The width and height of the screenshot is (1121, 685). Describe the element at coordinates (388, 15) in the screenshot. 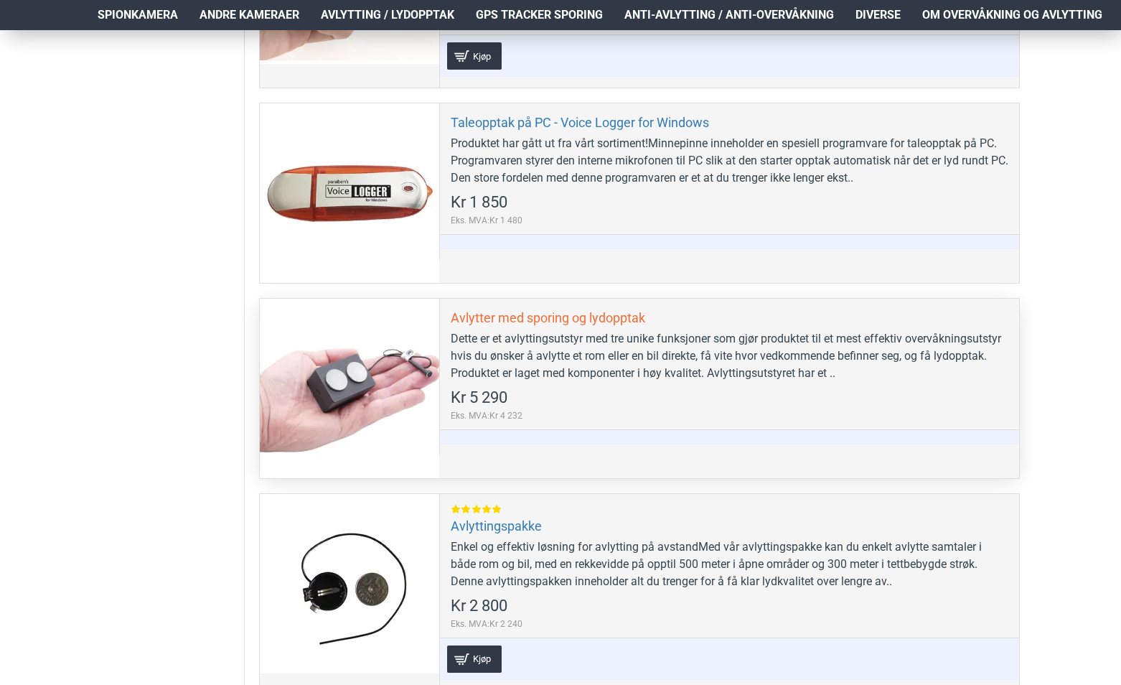

I see `span: Avlytting / Lydopptak` at that location.